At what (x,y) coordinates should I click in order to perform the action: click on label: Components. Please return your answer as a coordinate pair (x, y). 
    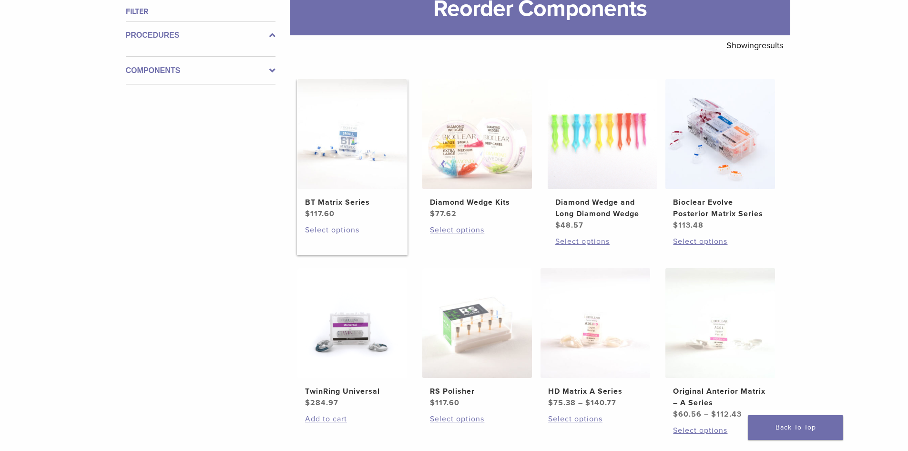
    Looking at the image, I should click on (201, 71).